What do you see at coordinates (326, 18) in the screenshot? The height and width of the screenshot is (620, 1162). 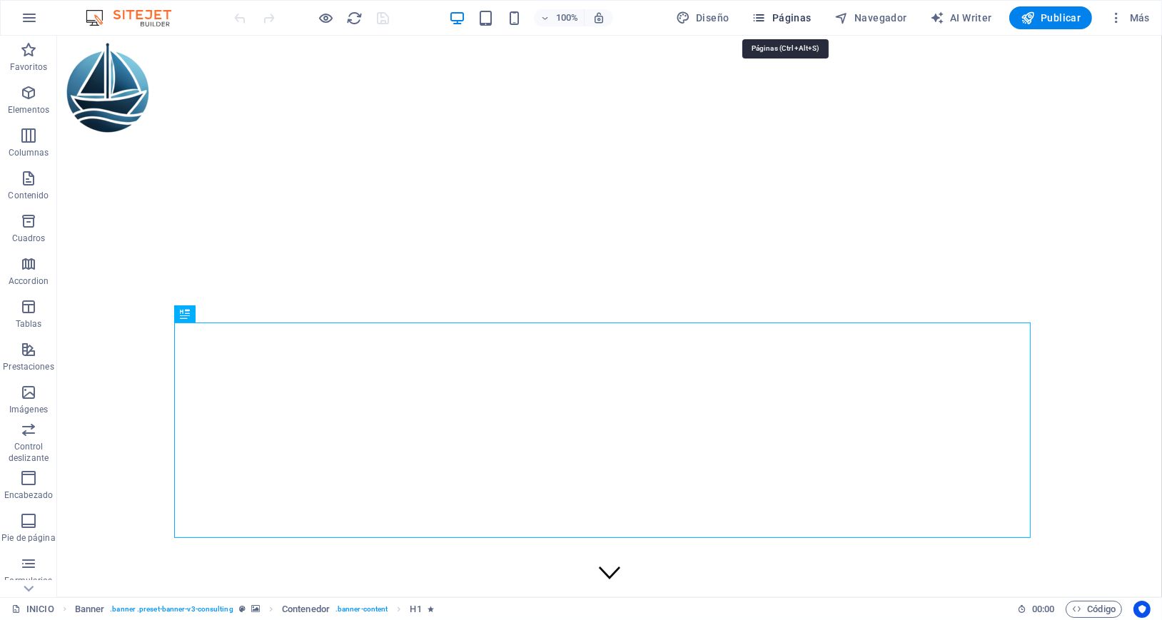 I see `button: Haz clic para salir del modo de previsualización y seguir editando` at bounding box center [326, 18].